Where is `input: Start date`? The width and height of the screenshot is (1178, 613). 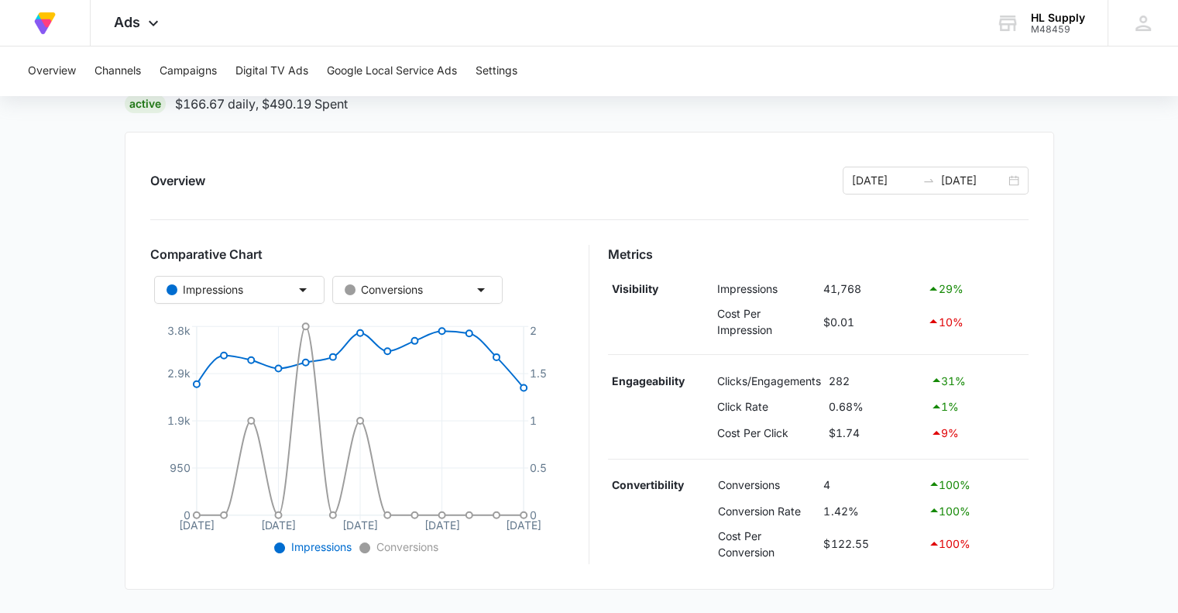 input: Start date is located at coordinates (884, 181).